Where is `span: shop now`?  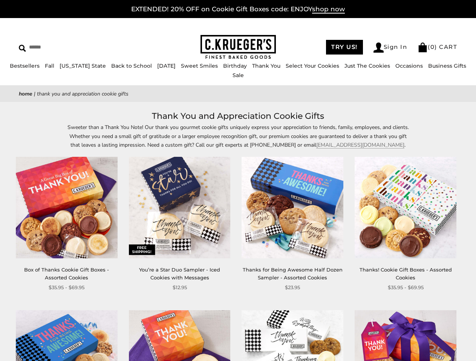
span: shop now is located at coordinates (328, 9).